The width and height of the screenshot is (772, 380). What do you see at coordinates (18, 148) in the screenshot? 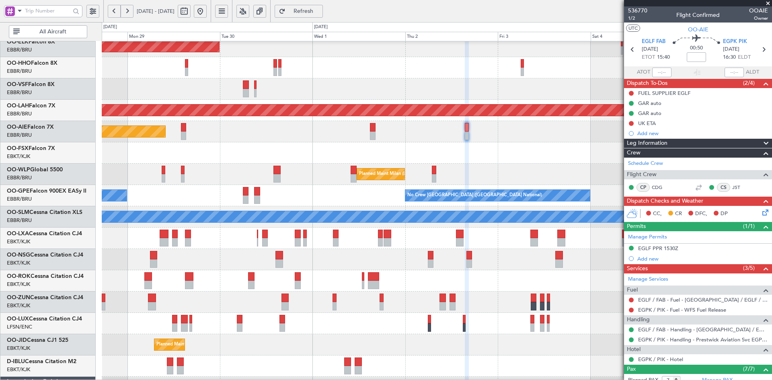
I see `span: OO-FSX` at bounding box center [18, 148].